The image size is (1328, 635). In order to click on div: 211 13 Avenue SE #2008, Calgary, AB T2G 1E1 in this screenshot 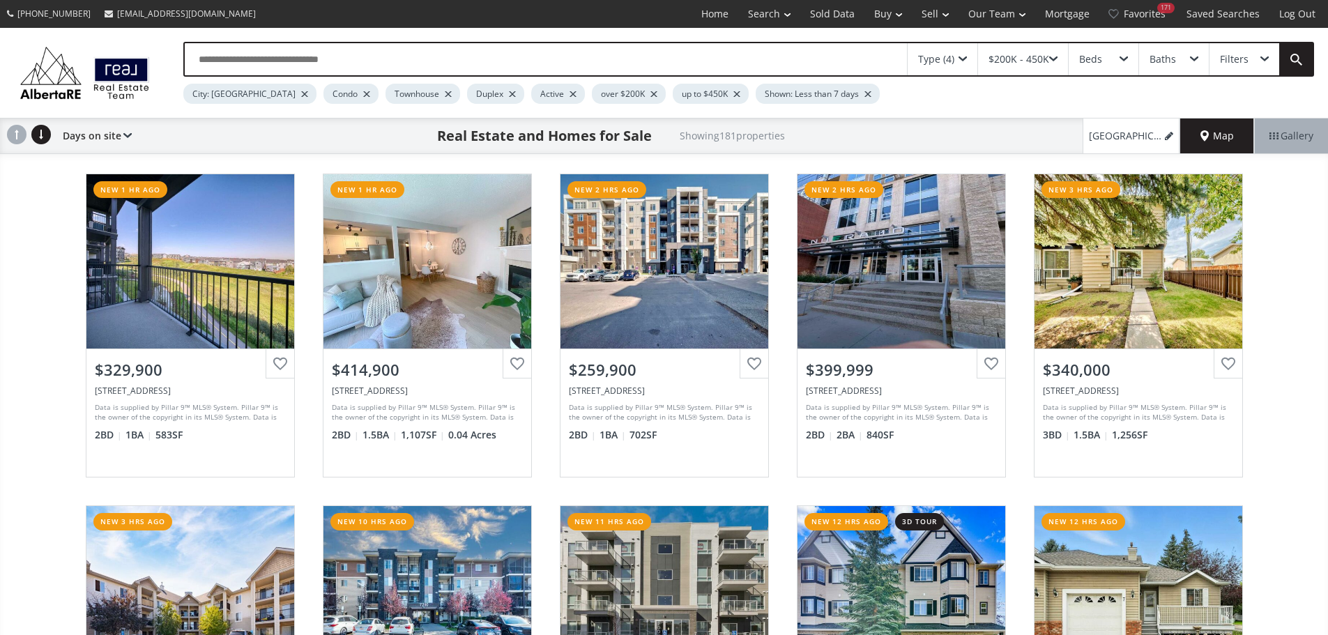, I will do `click(901, 390)`.